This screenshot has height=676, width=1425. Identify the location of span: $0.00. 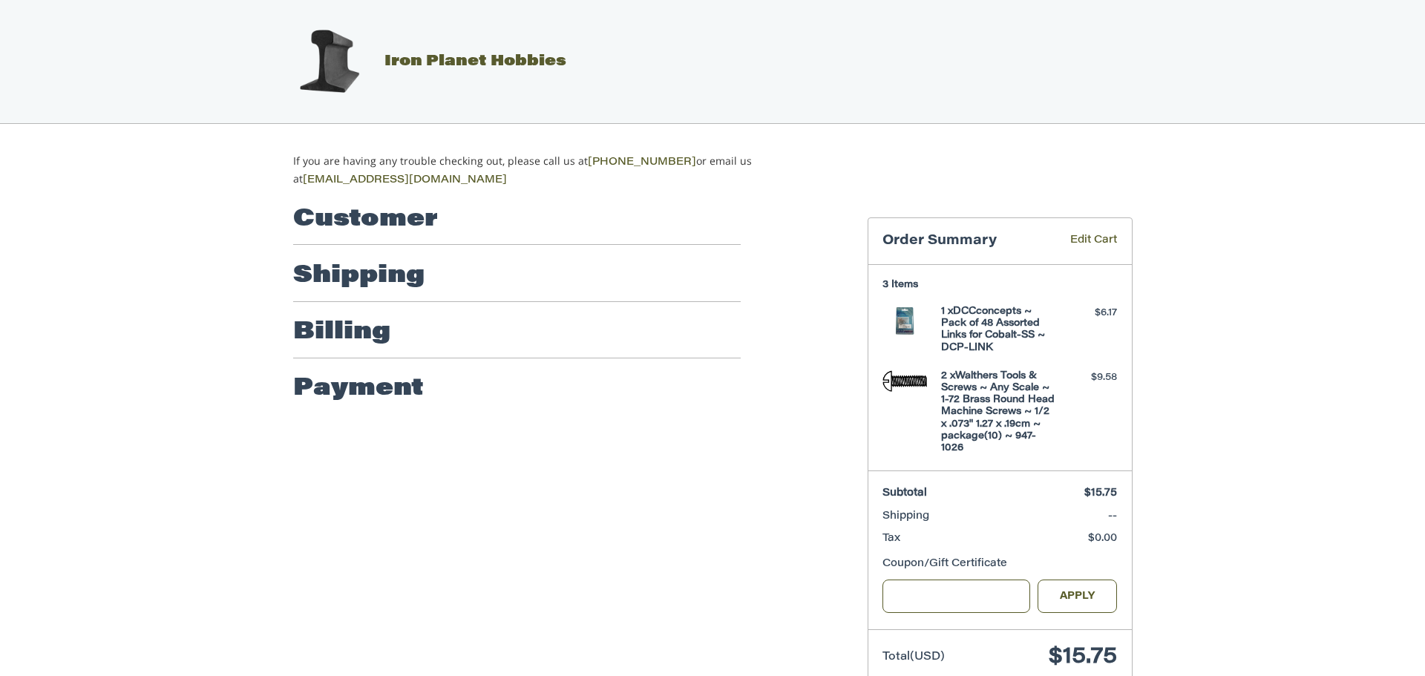
(1102, 539).